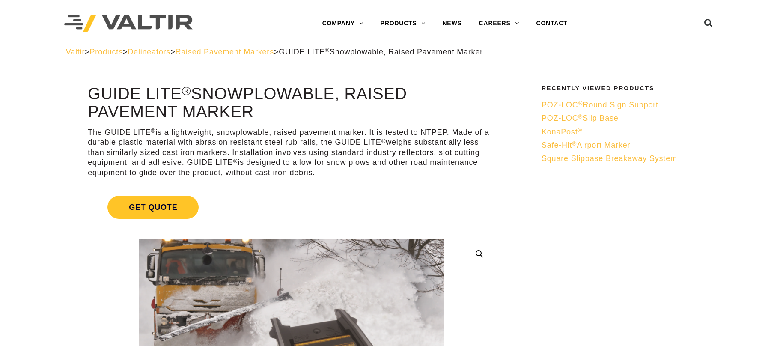  What do you see at coordinates (624, 105) in the screenshot?
I see `a: POZ-LOC®Round Sign Support` at bounding box center [624, 105].